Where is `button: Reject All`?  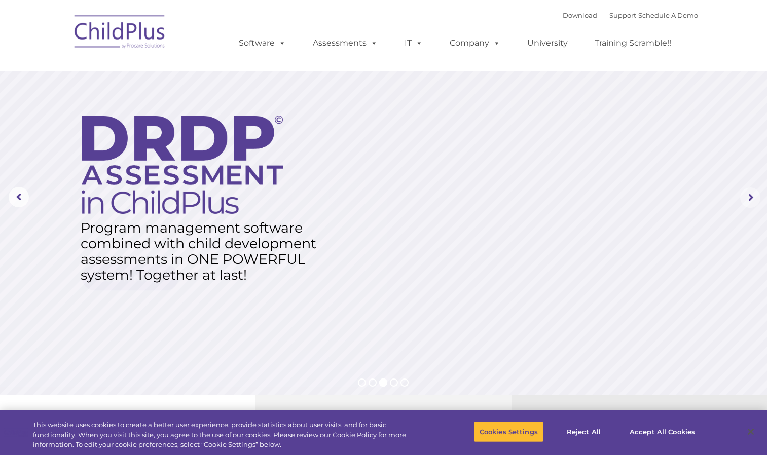 button: Reject All is located at coordinates (584, 432).